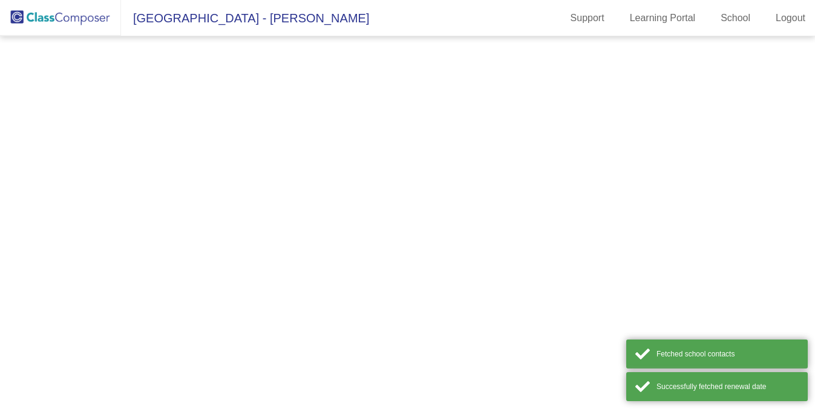 This screenshot has height=412, width=815. What do you see at coordinates (662, 18) in the screenshot?
I see `a: Learning Portal` at bounding box center [662, 18].